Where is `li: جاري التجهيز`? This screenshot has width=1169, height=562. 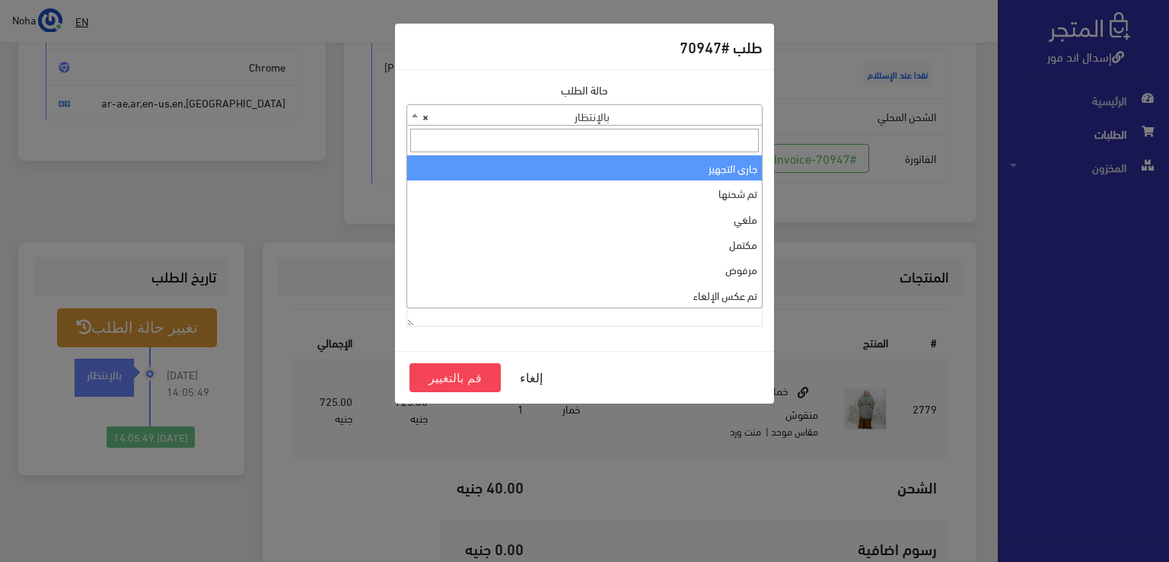 li: جاري التجهيز is located at coordinates (584, 167).